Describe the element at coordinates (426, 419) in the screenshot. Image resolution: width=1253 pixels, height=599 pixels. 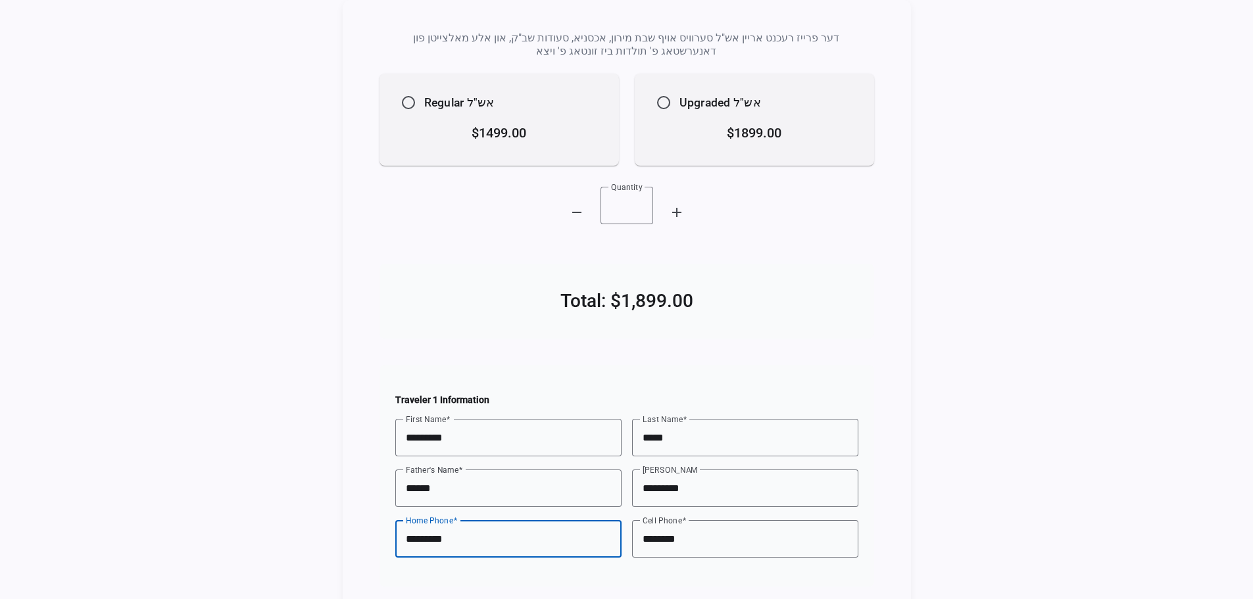
I see `mat-label: First Name` at that location.